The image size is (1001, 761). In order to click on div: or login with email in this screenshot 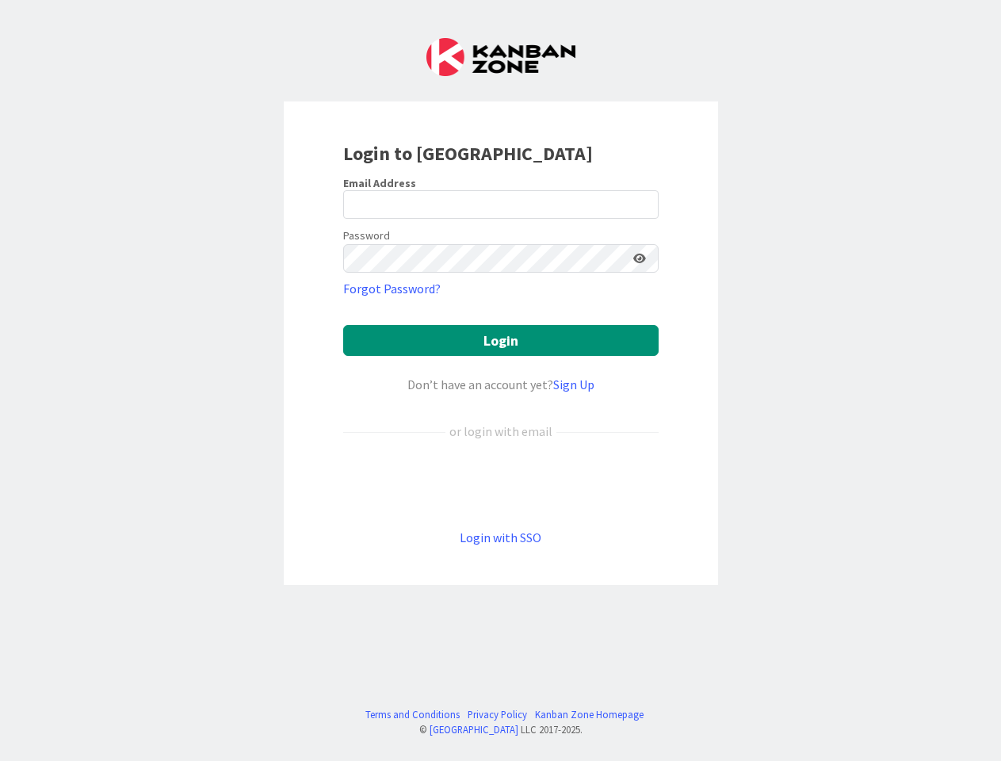, I will do `click(501, 431)`.